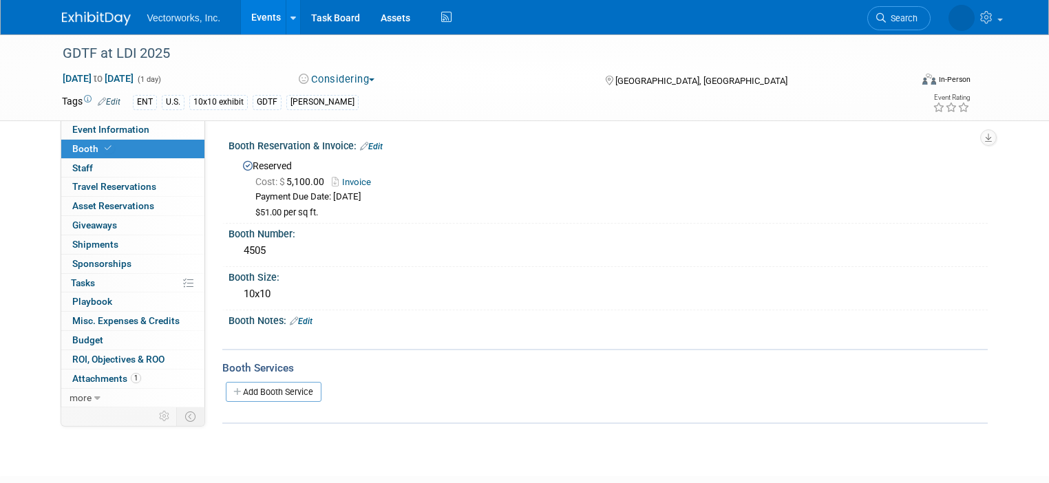 The image size is (1049, 483). What do you see at coordinates (962, 18) in the screenshot?
I see `img: Tania Arabian` at bounding box center [962, 18].